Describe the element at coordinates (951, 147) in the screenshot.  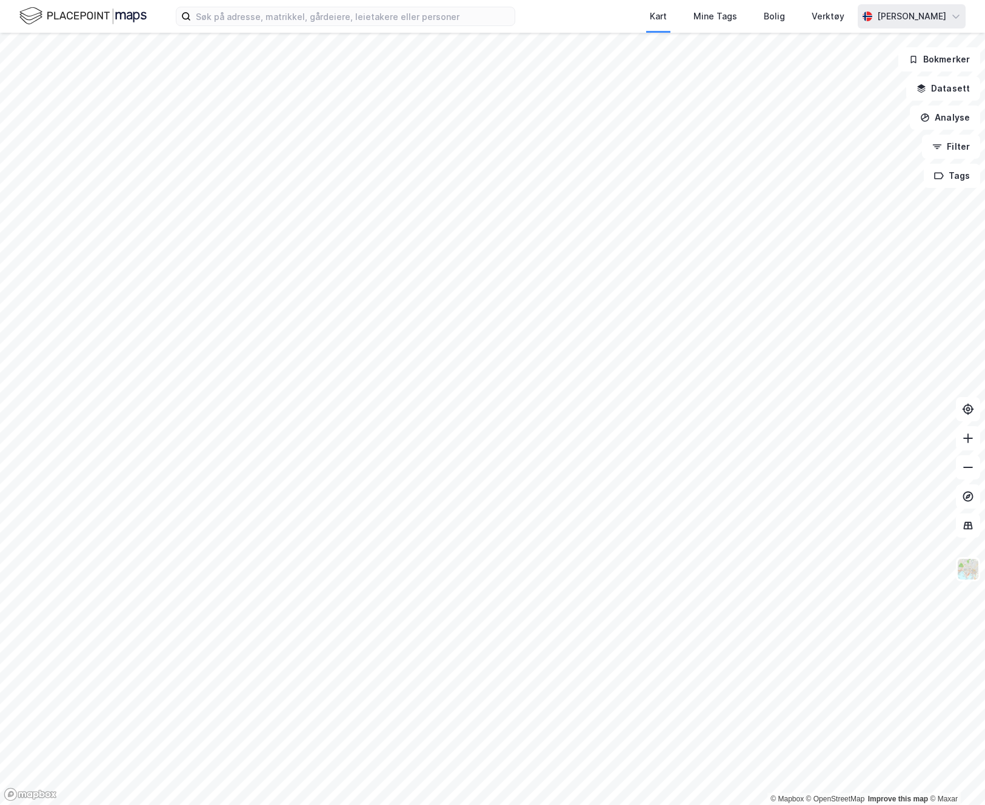
I see `button: Filter` at that location.